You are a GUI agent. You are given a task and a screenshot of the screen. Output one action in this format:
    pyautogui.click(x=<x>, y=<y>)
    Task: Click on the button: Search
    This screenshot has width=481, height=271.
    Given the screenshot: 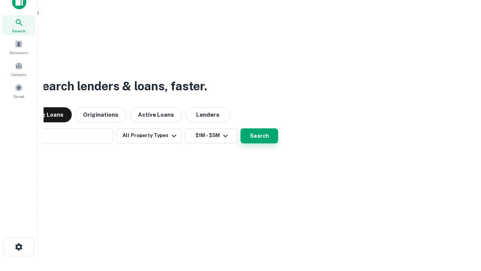 What is the action you would take?
    pyautogui.click(x=259, y=136)
    